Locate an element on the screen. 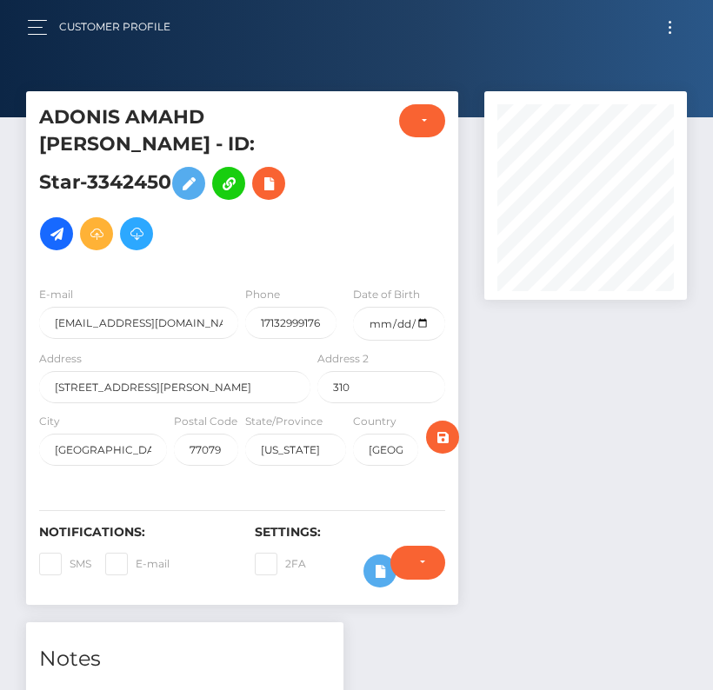 The image size is (713, 690). label: Phone is located at coordinates (263, 295).